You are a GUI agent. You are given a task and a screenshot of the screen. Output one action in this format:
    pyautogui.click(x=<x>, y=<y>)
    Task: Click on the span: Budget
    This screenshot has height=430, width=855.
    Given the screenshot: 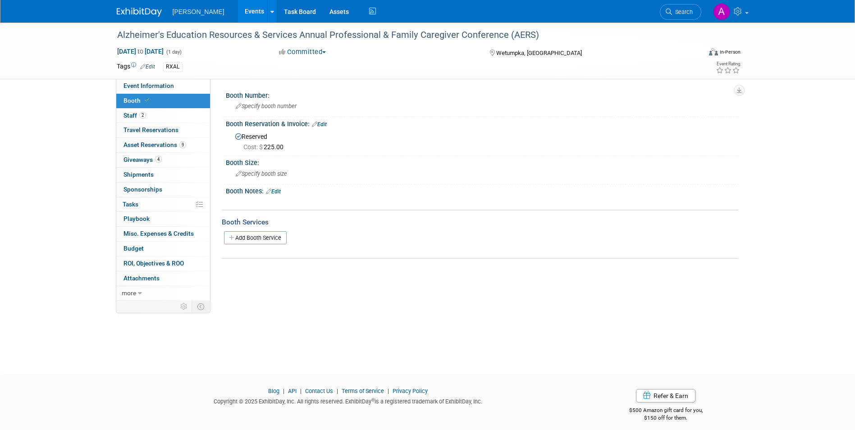 What is the action you would take?
    pyautogui.click(x=133, y=248)
    